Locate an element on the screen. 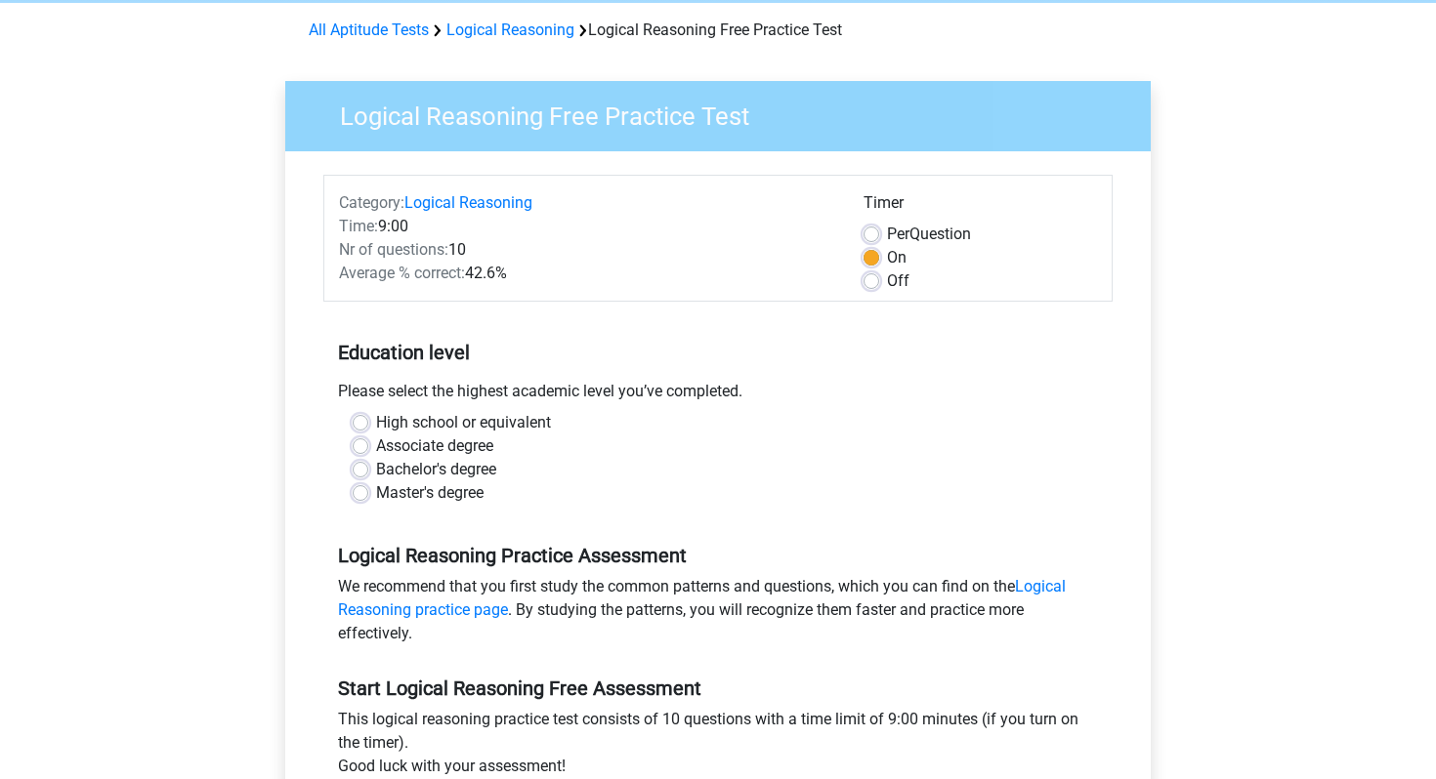 This screenshot has height=779, width=1436. label: On is located at coordinates (897, 258).